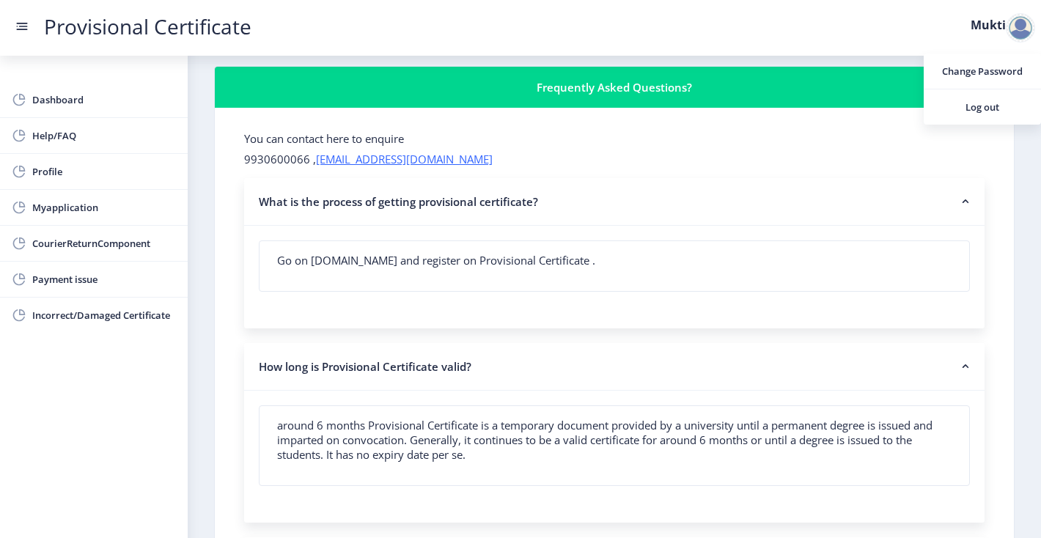 This screenshot has height=538, width=1041. I want to click on span: Profile, so click(104, 172).